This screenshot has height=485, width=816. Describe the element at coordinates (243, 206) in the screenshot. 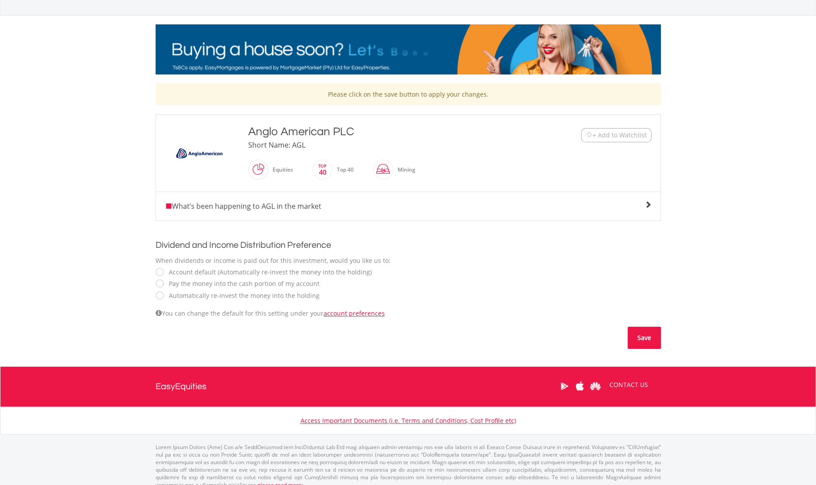

I see `span: What’s been happening to AGL in the market` at that location.